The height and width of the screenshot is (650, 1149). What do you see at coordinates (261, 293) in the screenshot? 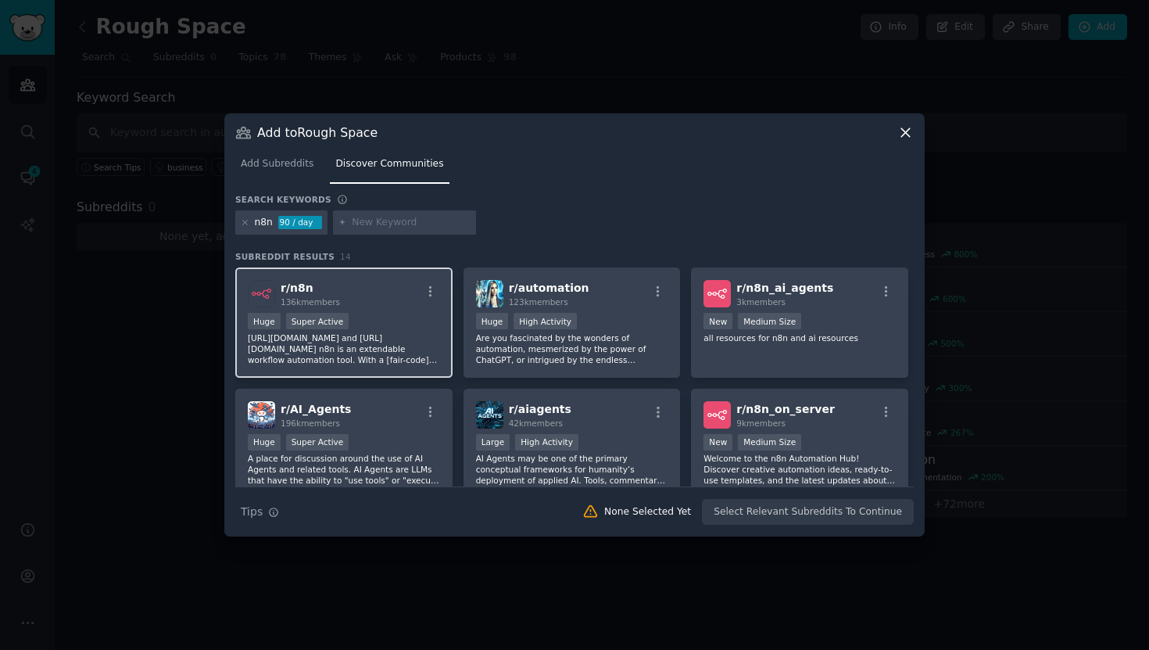
I see `img: n8n` at bounding box center [261, 293].